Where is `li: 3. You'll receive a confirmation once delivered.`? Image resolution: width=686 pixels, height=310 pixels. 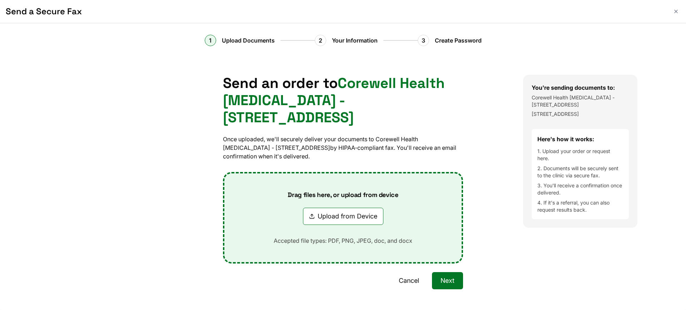 li: 3. You'll receive a confirmation once delivered. is located at coordinates (580, 189).